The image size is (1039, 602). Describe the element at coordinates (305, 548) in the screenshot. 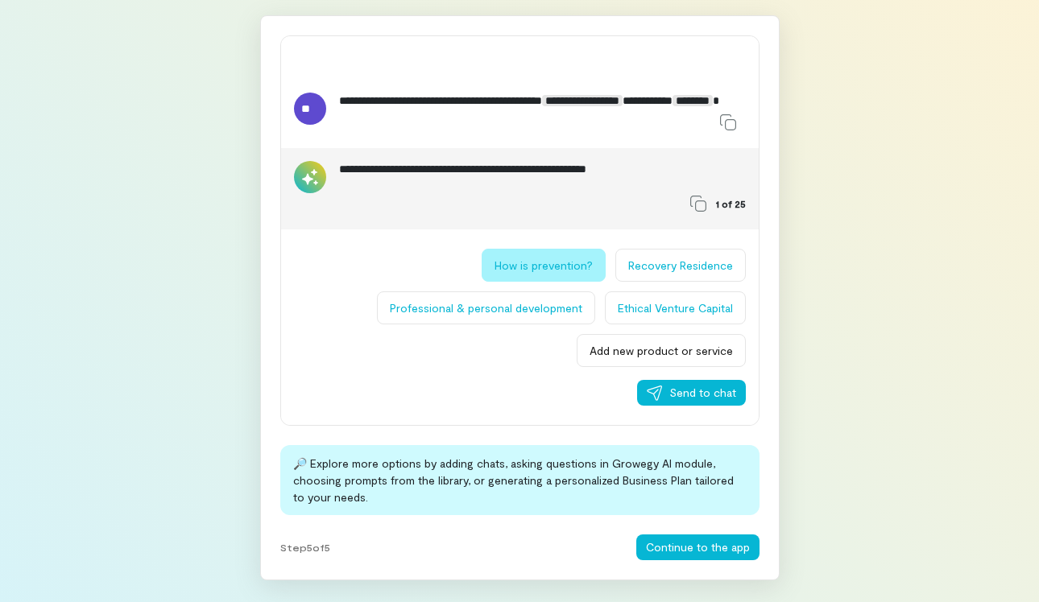

I see `span: Step 5 of 5` at that location.